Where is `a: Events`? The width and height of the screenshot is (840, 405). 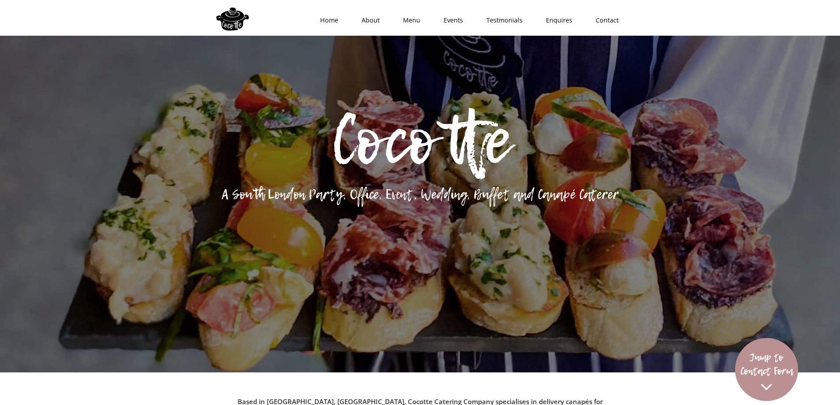
a: Events is located at coordinates (450, 20).